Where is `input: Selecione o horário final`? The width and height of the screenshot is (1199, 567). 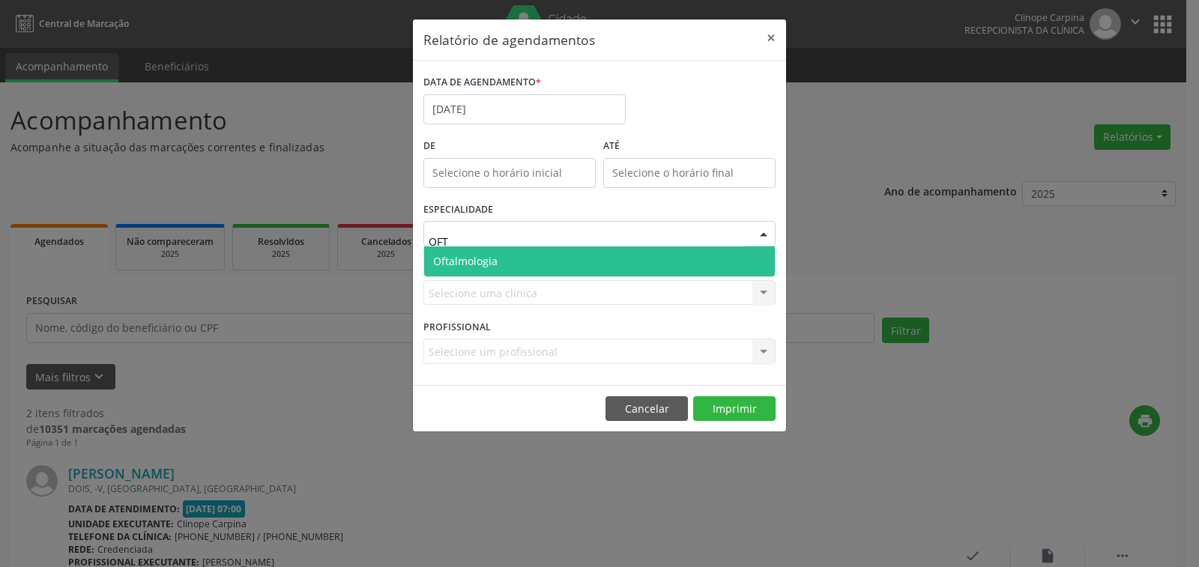
input: Selecione o horário final is located at coordinates (690, 173).